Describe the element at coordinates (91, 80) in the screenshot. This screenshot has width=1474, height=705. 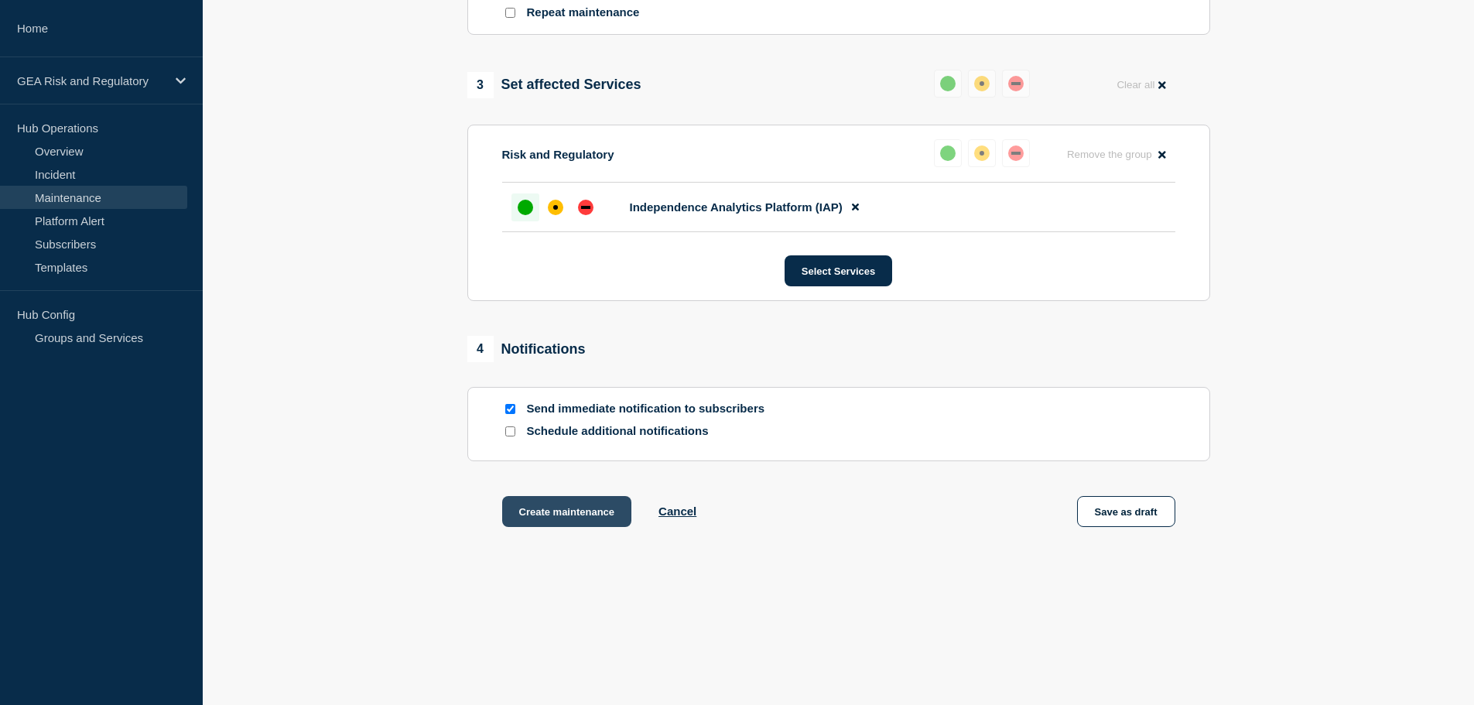
I see `p: GEA Risk and Regulatory` at that location.